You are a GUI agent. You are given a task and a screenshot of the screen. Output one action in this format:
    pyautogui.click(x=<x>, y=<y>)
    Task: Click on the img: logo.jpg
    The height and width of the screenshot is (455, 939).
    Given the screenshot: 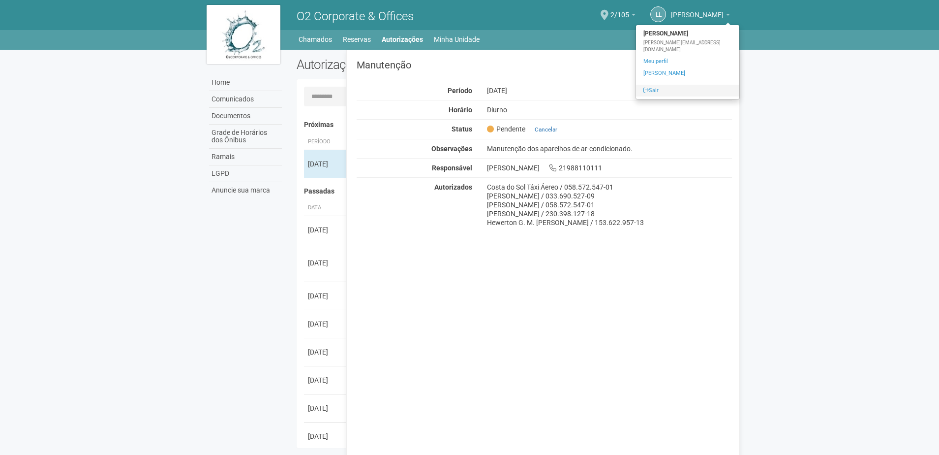 What is the action you would take?
    pyautogui.click(x=243, y=34)
    